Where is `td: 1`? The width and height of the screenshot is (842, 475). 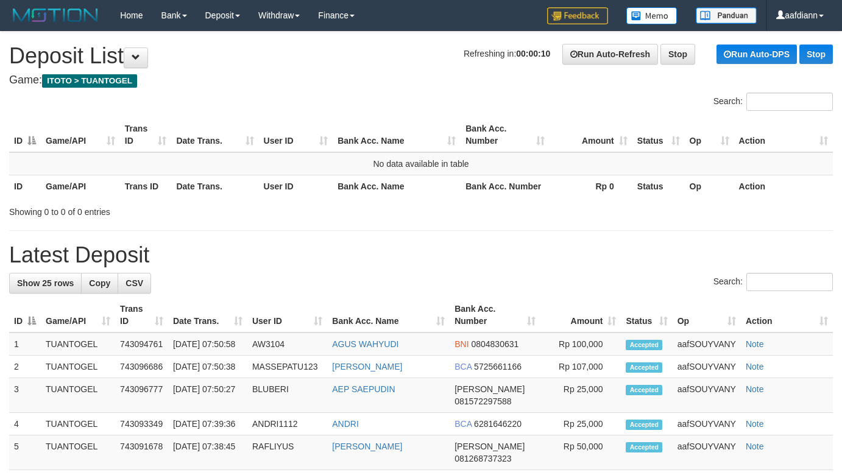
td: 1 is located at coordinates (25, 344).